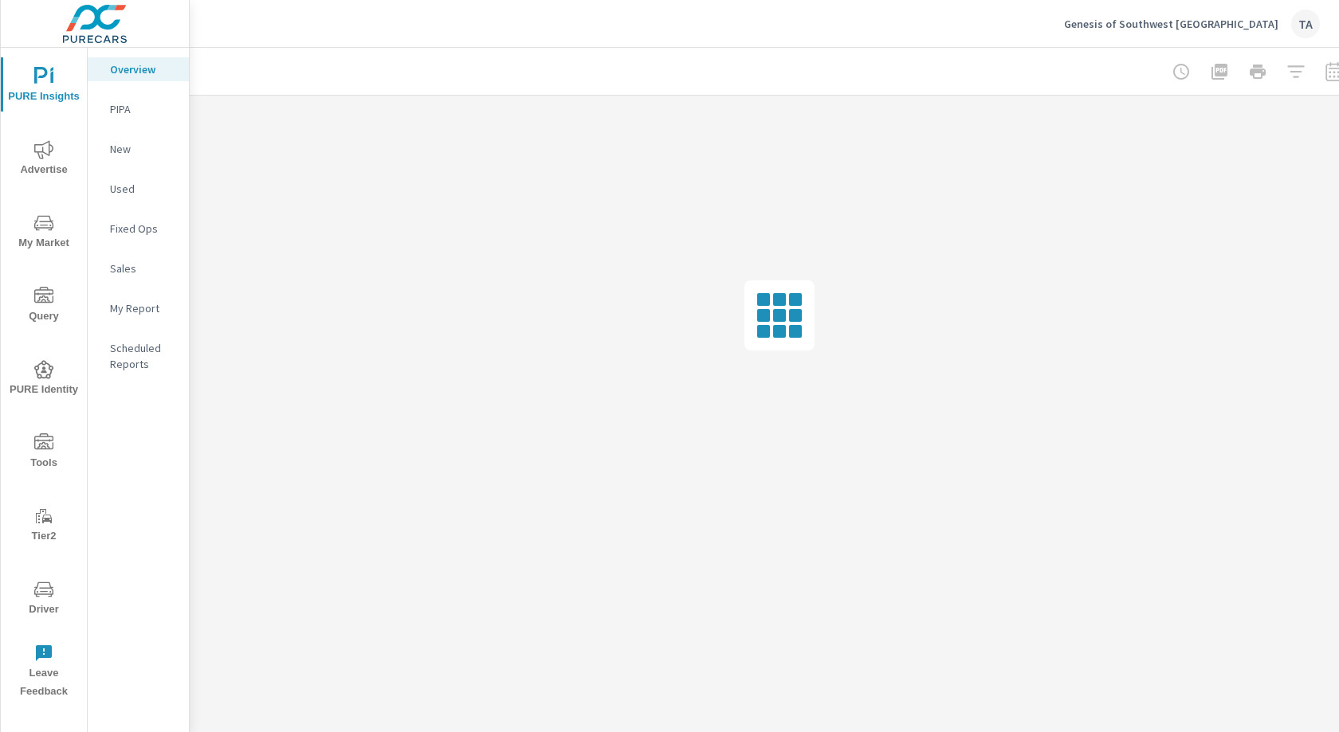  Describe the element at coordinates (138, 149) in the screenshot. I see `div: New` at that location.